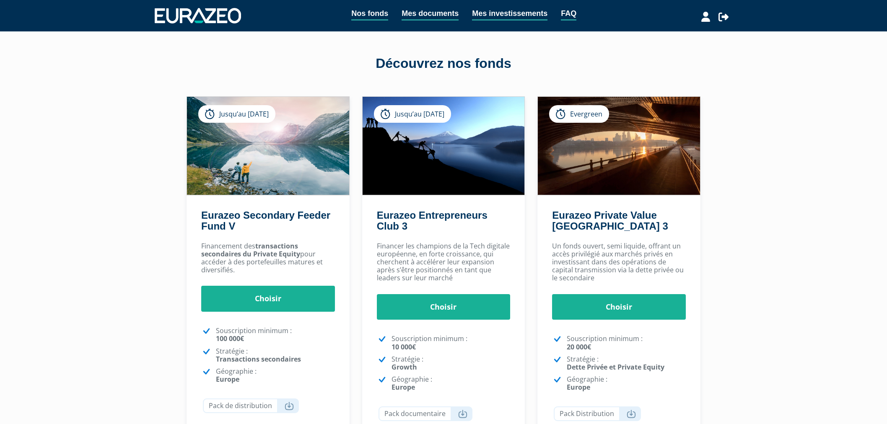 The width and height of the screenshot is (887, 424). I want to click on strong: 20 000€, so click(579, 347).